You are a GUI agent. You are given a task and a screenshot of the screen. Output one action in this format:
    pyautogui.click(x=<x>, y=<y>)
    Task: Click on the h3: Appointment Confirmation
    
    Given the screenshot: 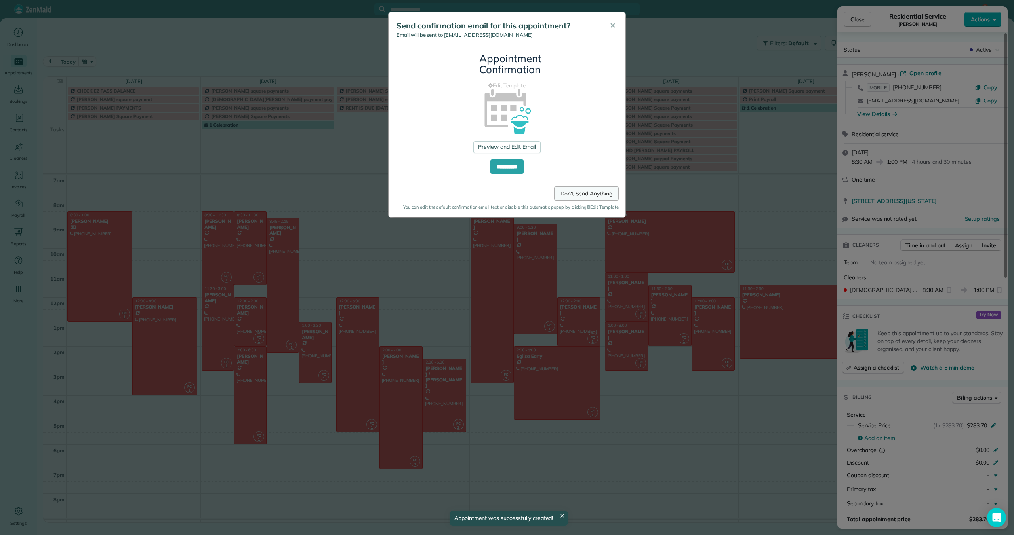 What is the action you would take?
    pyautogui.click(x=507, y=64)
    